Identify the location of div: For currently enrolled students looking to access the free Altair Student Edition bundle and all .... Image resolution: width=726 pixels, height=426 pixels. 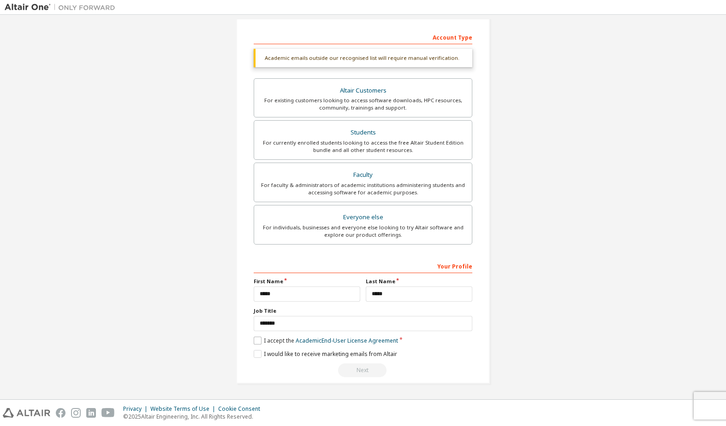
(363, 147).